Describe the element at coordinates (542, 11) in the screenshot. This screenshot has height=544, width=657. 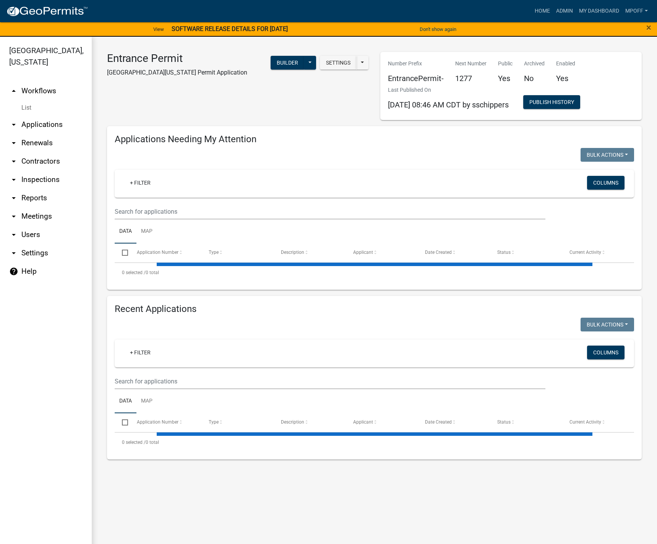
I see `a: Home` at that location.